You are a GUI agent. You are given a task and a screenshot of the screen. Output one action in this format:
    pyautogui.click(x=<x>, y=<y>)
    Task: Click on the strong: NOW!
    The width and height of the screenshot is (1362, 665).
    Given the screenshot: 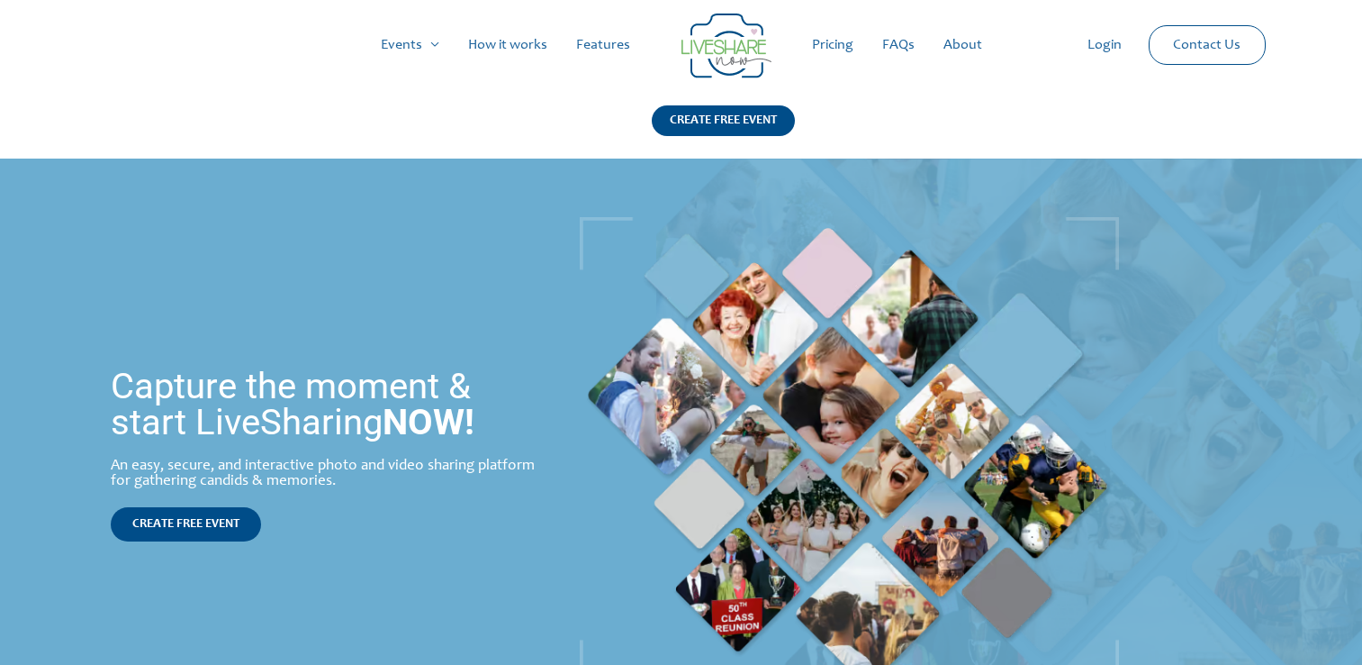 What is the action you would take?
    pyautogui.click(x=429, y=421)
    